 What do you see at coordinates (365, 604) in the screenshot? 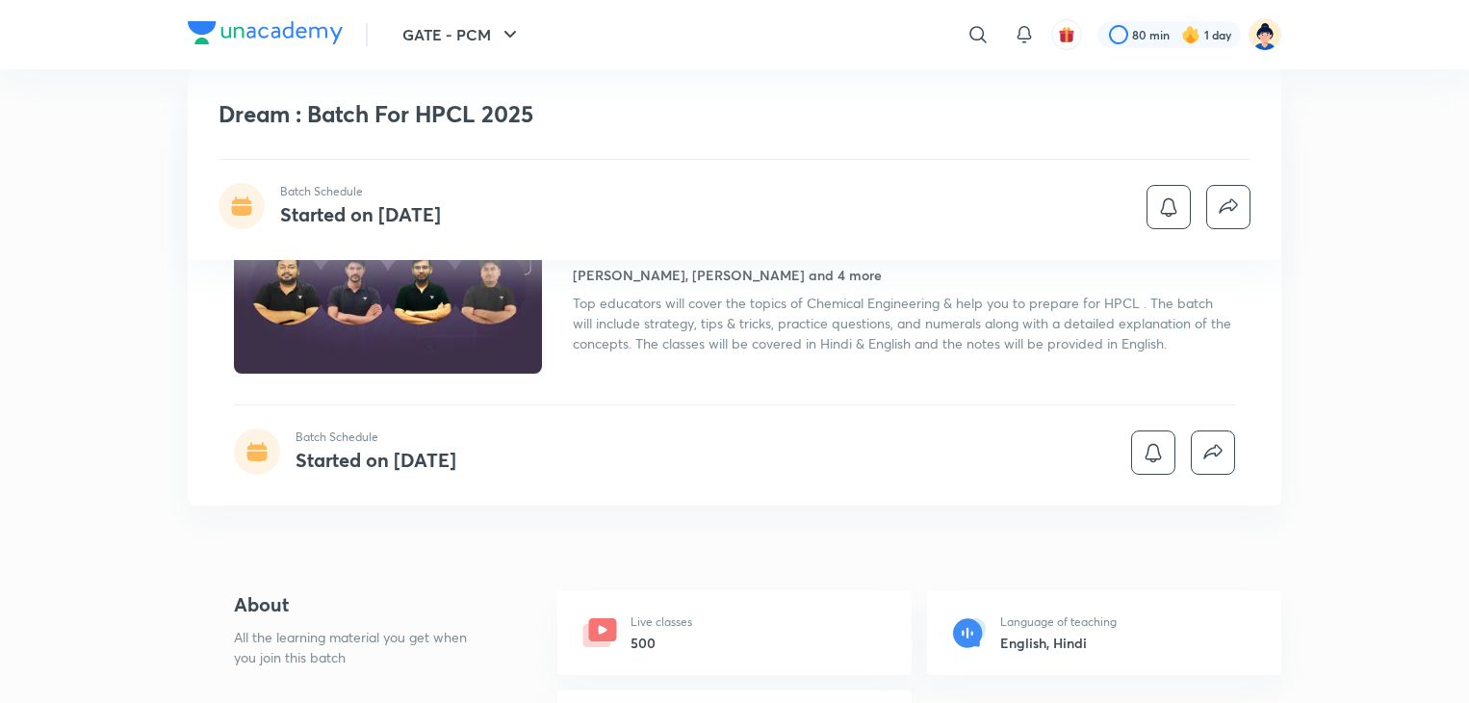
I see `h4: About` at bounding box center [365, 604].